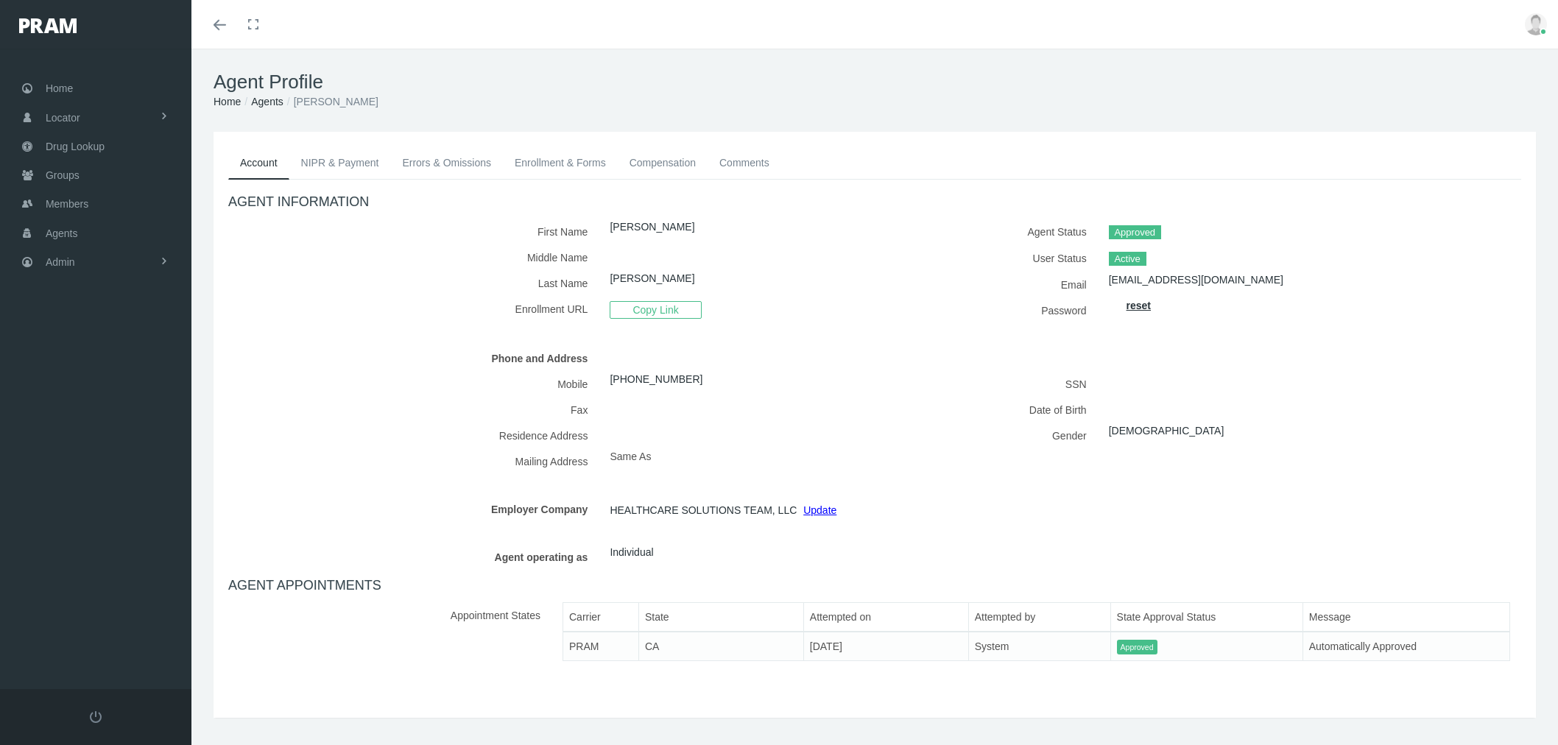 This screenshot has width=1558, height=745. What do you see at coordinates (630, 457) in the screenshot?
I see `span: Same As` at bounding box center [630, 457].